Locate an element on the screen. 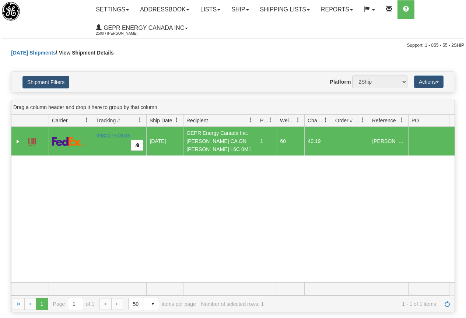 The width and height of the screenshot is (466, 318). span: GEPR Energy Canada Inc is located at coordinates (143, 28).